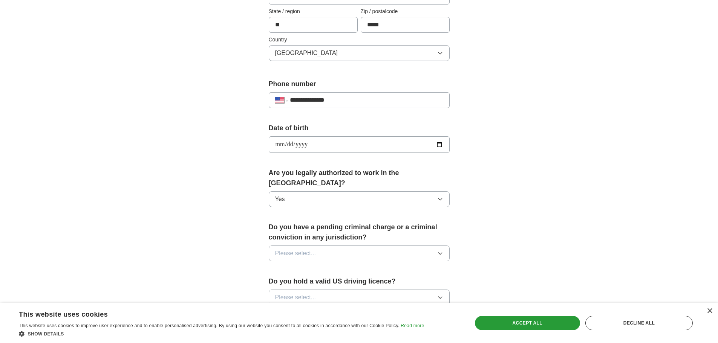  Describe the element at coordinates (46, 334) in the screenshot. I see `span: Show details` at that location.